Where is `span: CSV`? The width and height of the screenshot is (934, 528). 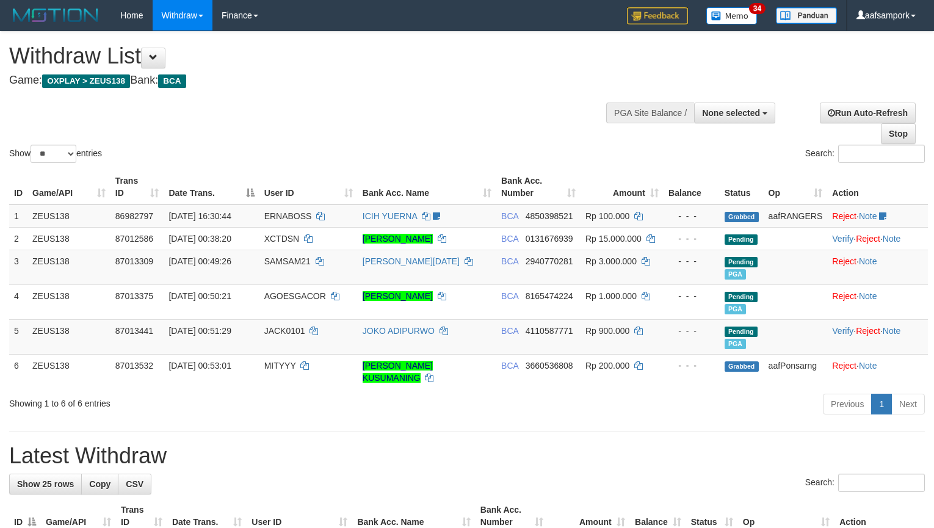 span: CSV is located at coordinates (134, 484).